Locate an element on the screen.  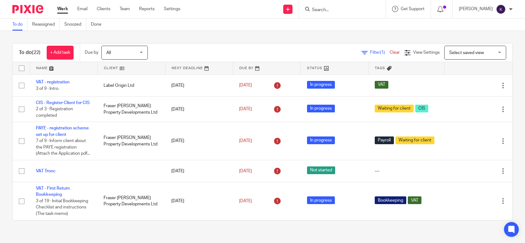
span: 2 of 3 · Registration completed is located at coordinates (54, 113).